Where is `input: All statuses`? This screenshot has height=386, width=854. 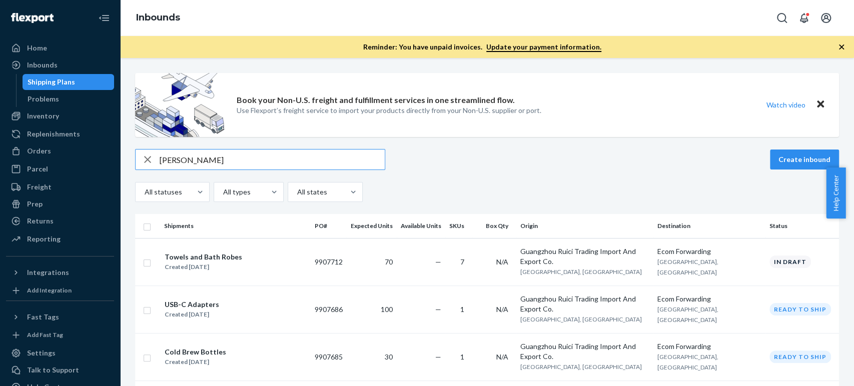
input: All statuses is located at coordinates (144, 192).